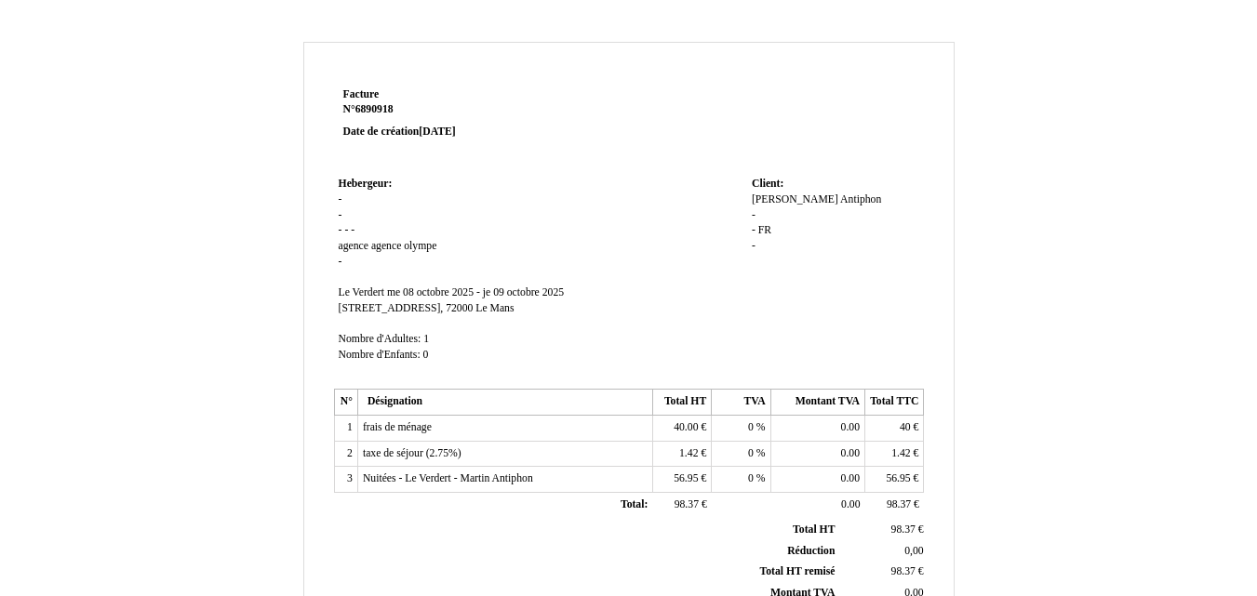 This screenshot has width=1257, height=596. I want to click on td: 3, so click(345, 480).